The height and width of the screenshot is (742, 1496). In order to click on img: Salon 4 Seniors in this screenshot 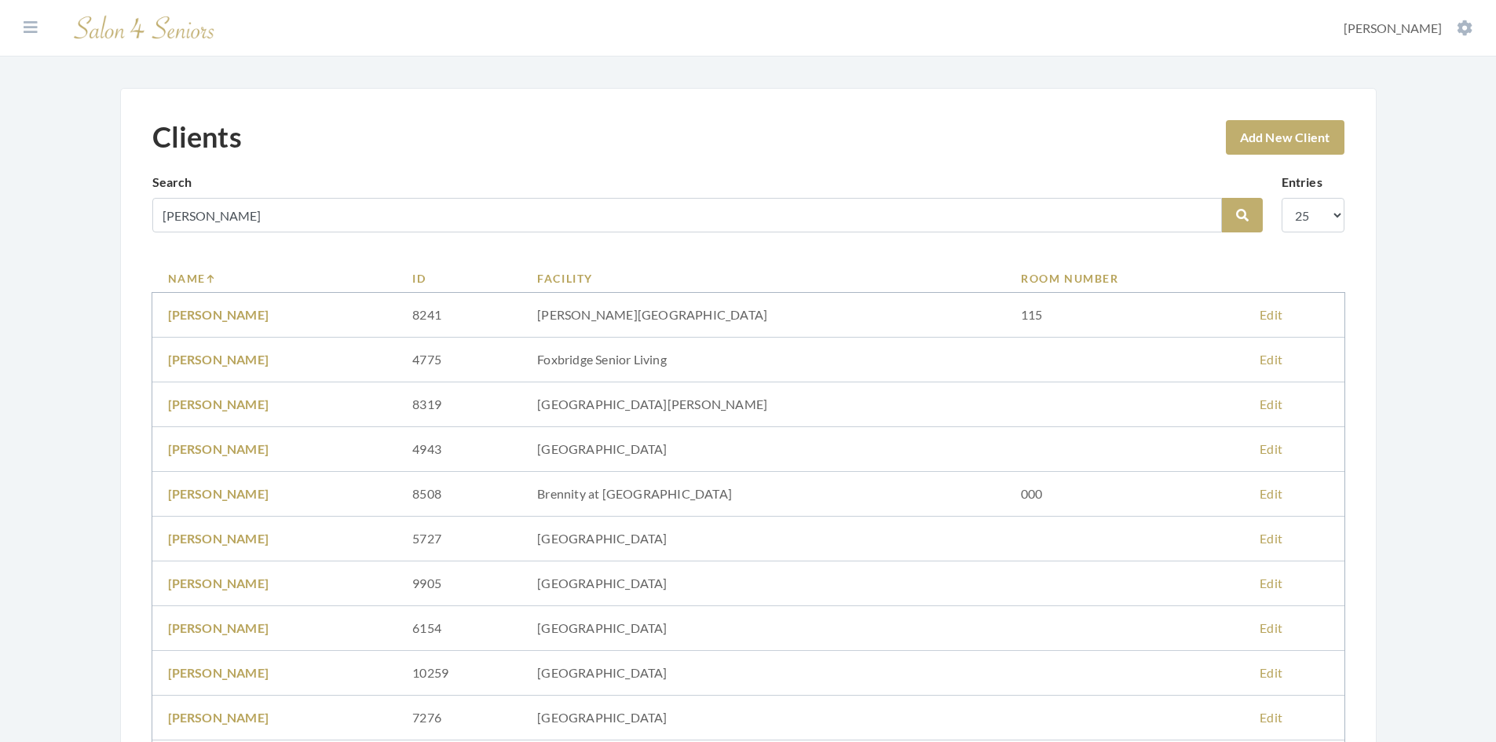, I will do `click(144, 27)`.